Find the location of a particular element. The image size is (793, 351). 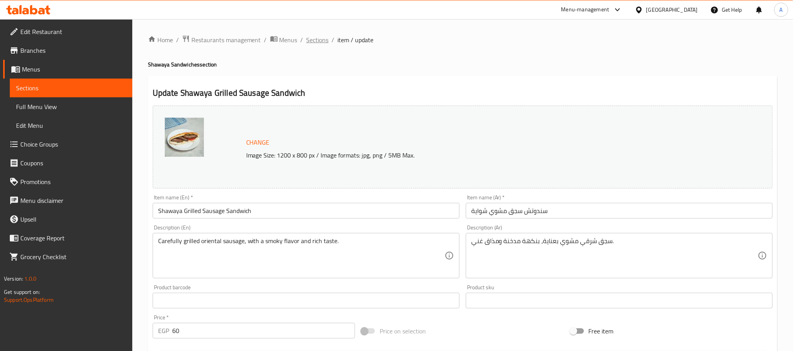

a: Grocery Checklist is located at coordinates (68, 257).